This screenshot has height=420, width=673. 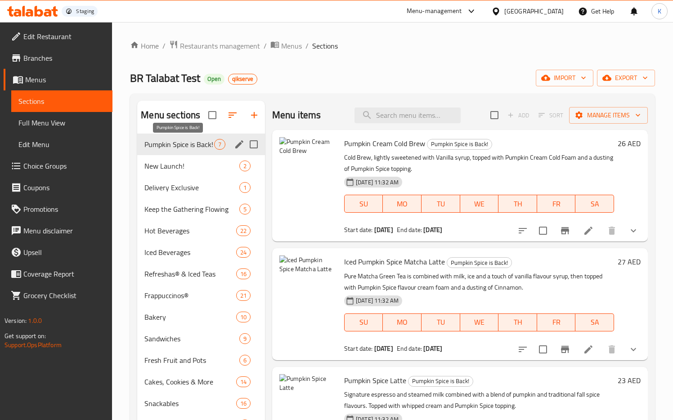 I want to click on span: Add item, so click(x=518, y=115).